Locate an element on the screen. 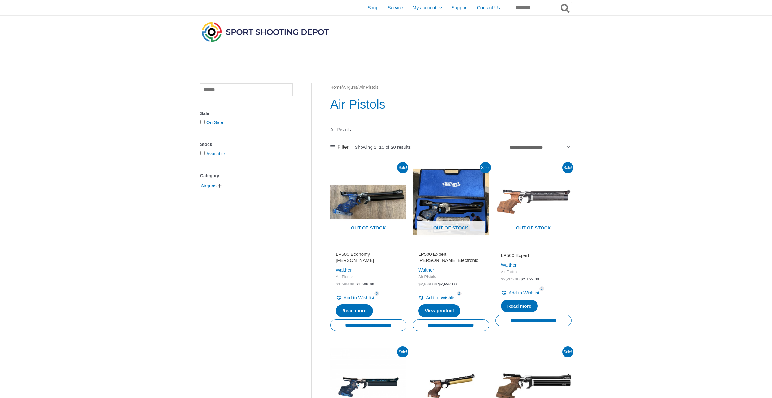 This screenshot has height=398, width=772. p: Showing 1–15 of 20 results is located at coordinates (382, 147).